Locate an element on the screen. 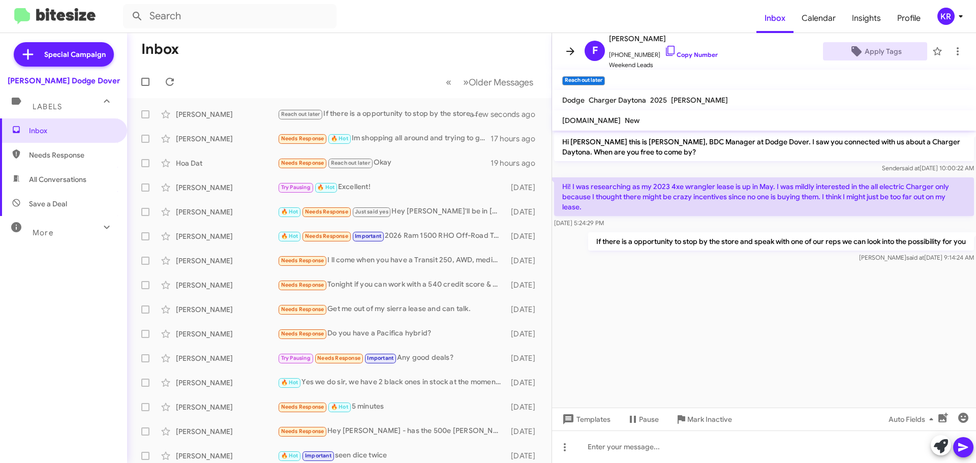 The image size is (976, 463). div: Do you have a Pacifica hybrid? is located at coordinates (391, 333).